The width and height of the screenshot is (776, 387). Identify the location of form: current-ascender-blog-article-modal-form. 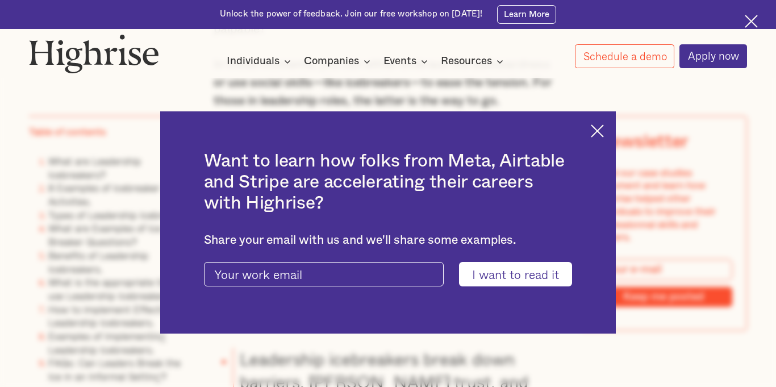
(388, 274).